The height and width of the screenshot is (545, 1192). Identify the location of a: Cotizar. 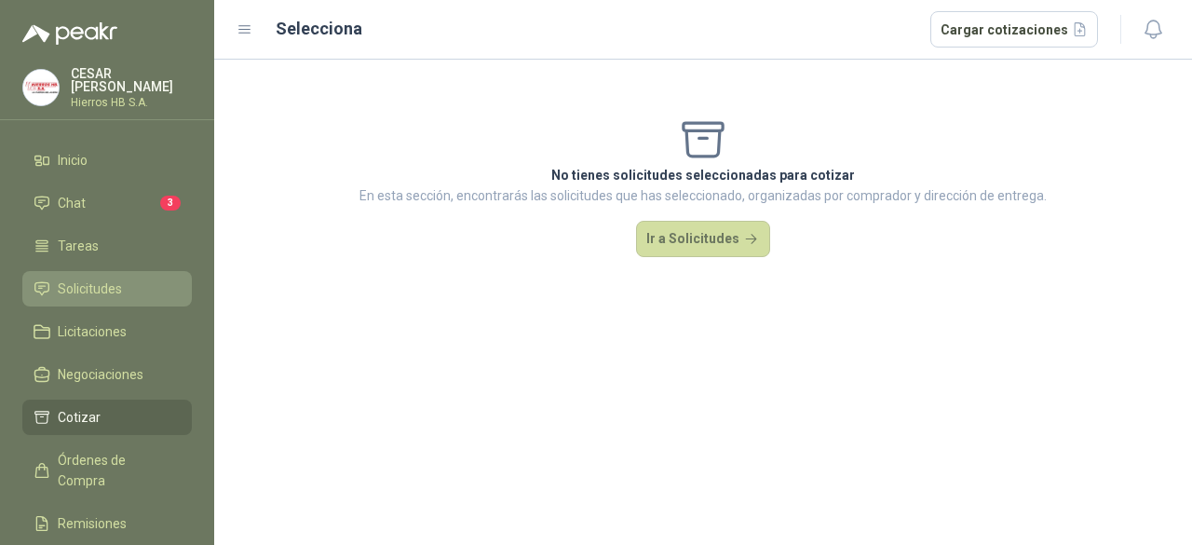
(107, 417).